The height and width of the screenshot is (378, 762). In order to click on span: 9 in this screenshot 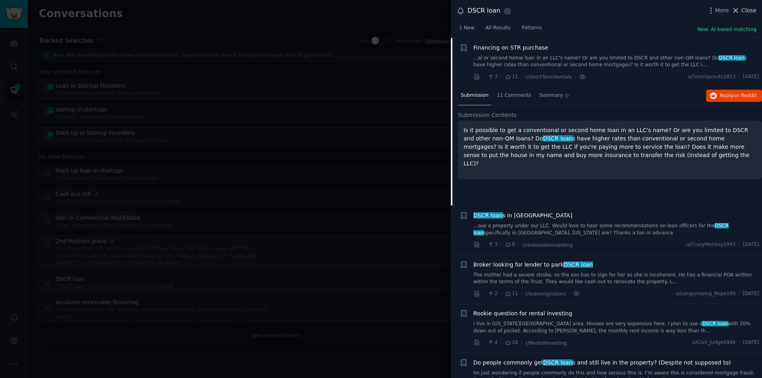, I will do `click(509, 245)`.